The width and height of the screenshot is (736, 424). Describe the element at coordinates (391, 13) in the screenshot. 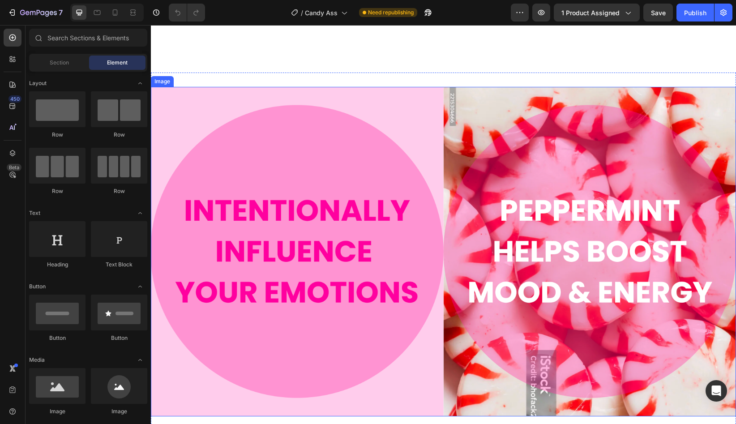

I see `span: Need republishing` at that location.